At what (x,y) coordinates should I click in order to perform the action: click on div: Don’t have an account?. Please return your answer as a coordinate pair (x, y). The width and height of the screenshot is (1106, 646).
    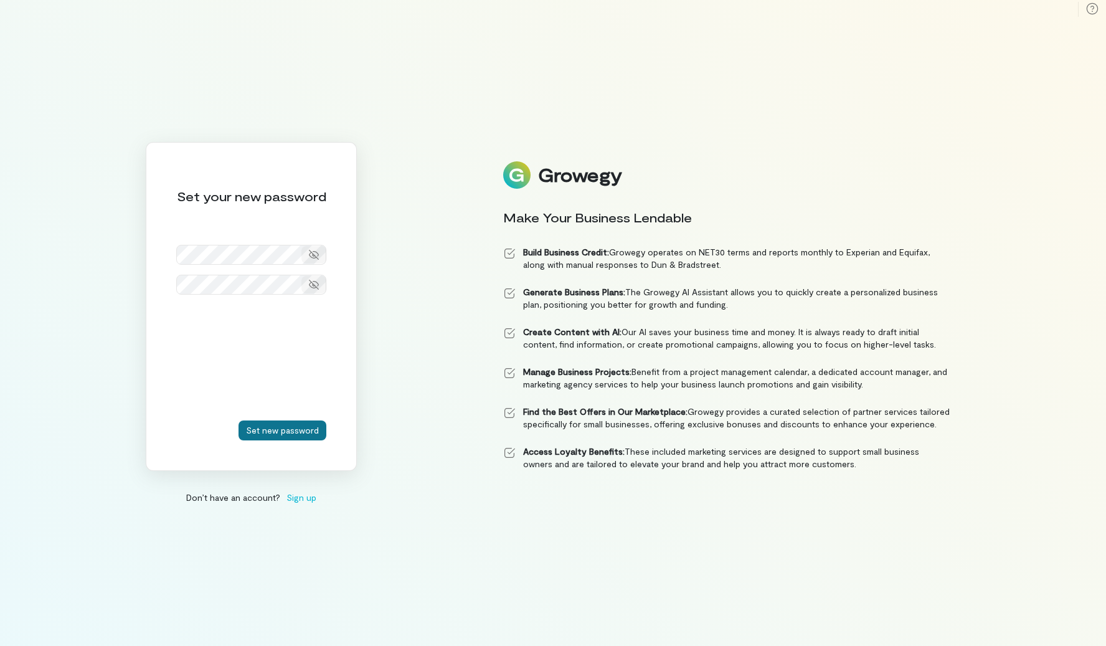
    Looking at the image, I should click on (251, 497).